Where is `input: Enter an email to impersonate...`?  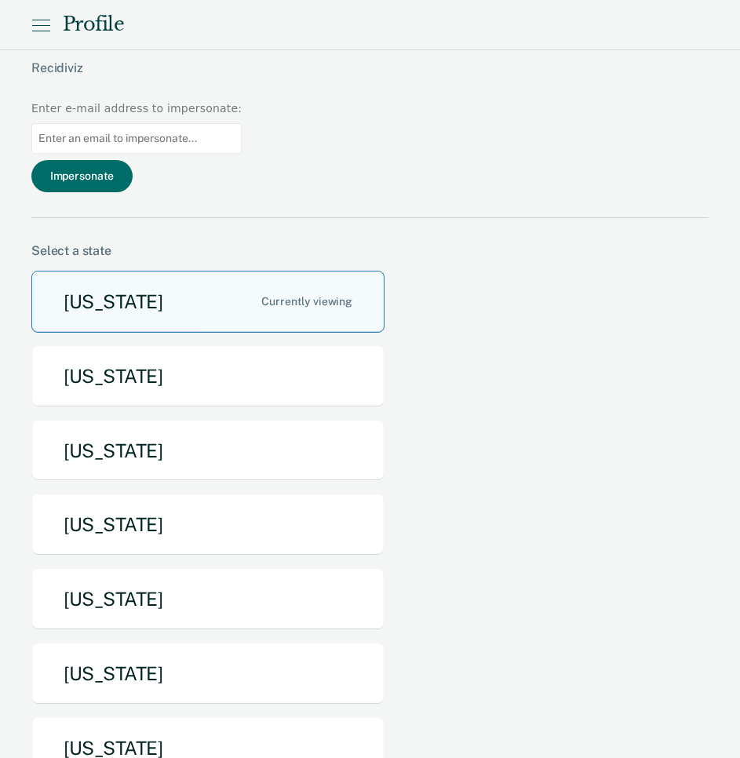 input: Enter an email to impersonate... is located at coordinates (136, 138).